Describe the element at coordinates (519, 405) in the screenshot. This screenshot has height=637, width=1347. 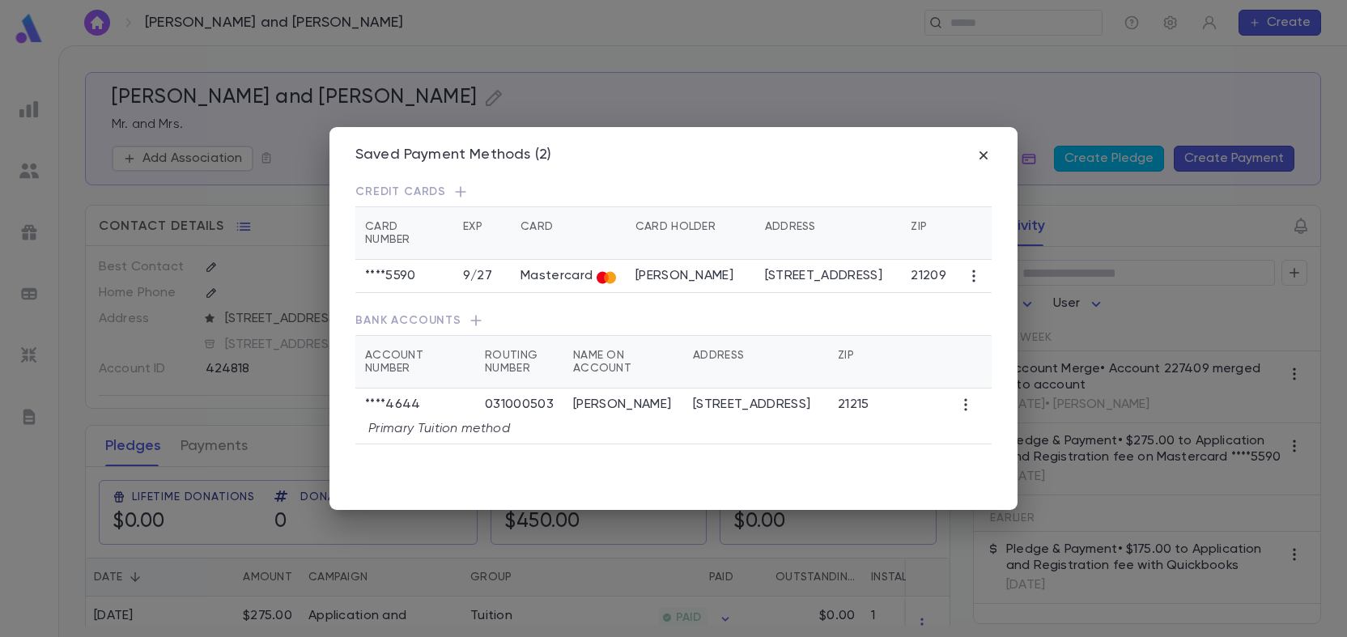
I see `td: 031000503` at that location.